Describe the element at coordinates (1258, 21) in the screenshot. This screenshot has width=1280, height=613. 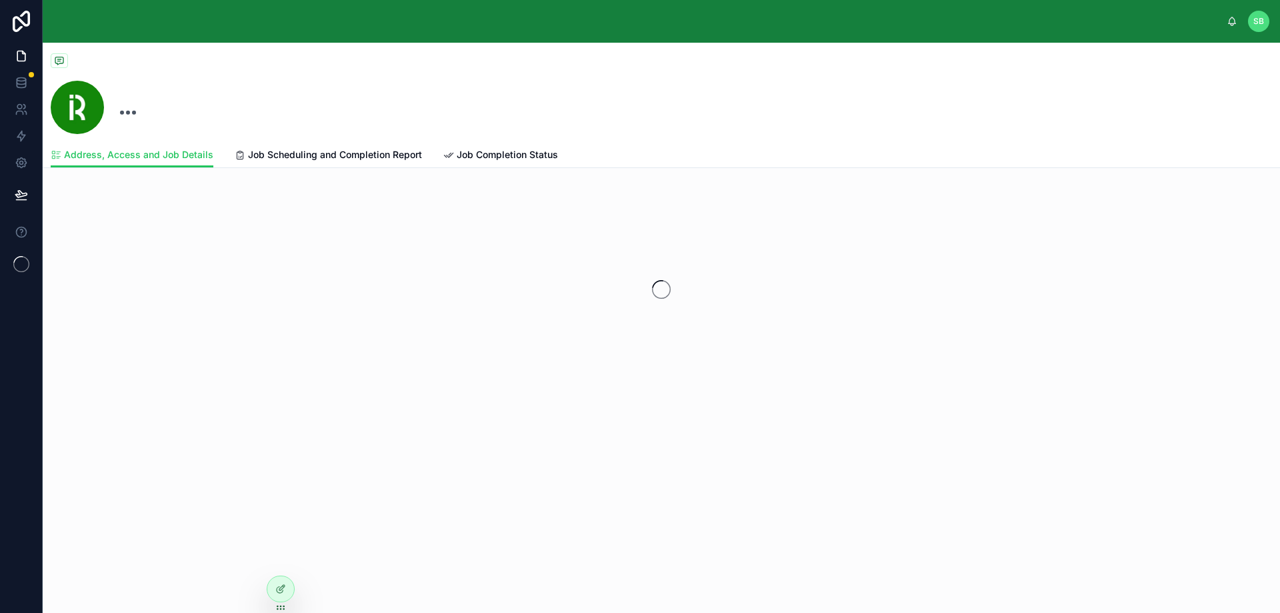
I see `span: SB` at that location.